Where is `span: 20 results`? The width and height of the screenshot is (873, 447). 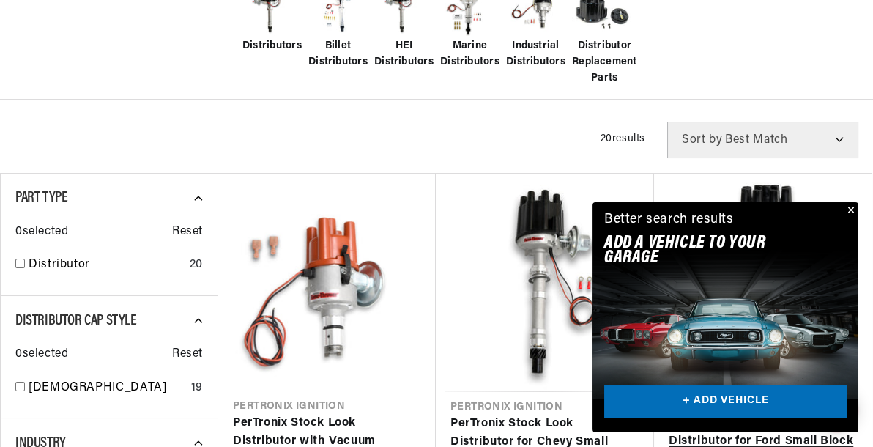 span: 20 results is located at coordinates (623, 138).